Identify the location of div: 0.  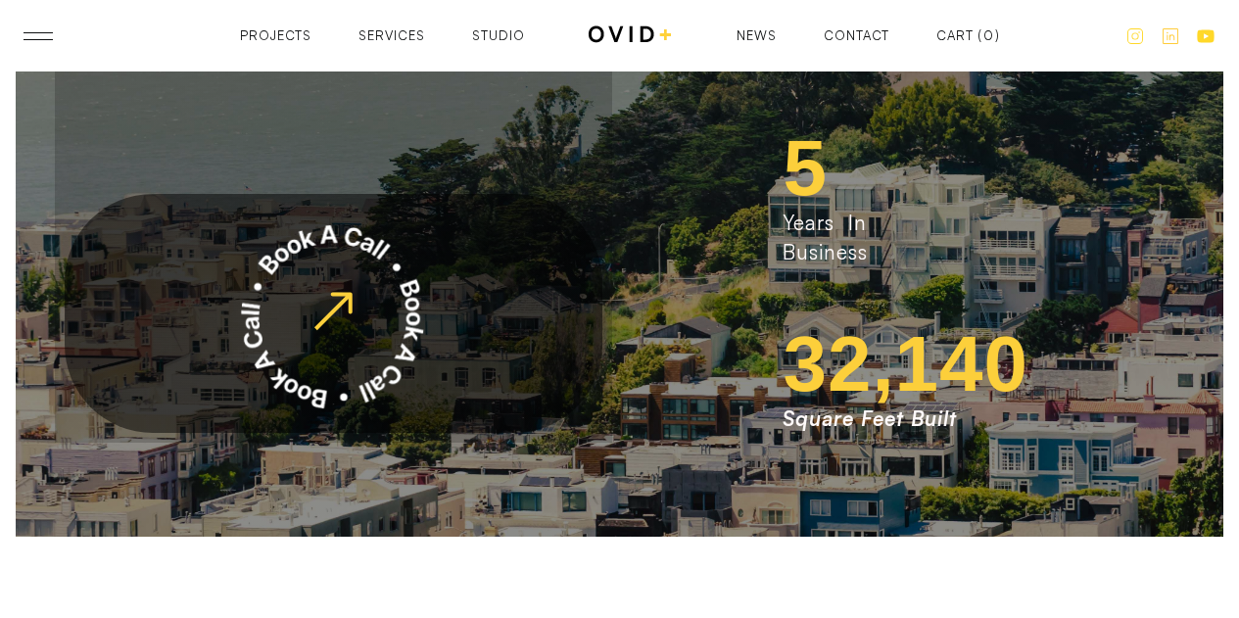
(988, 35).